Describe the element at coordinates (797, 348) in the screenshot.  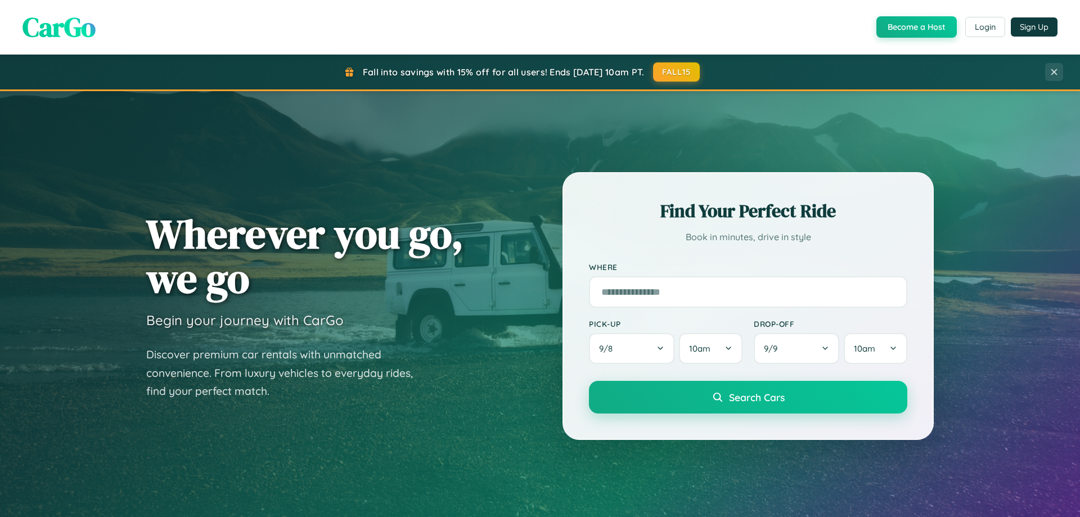
I see `button: 9/9` at that location.